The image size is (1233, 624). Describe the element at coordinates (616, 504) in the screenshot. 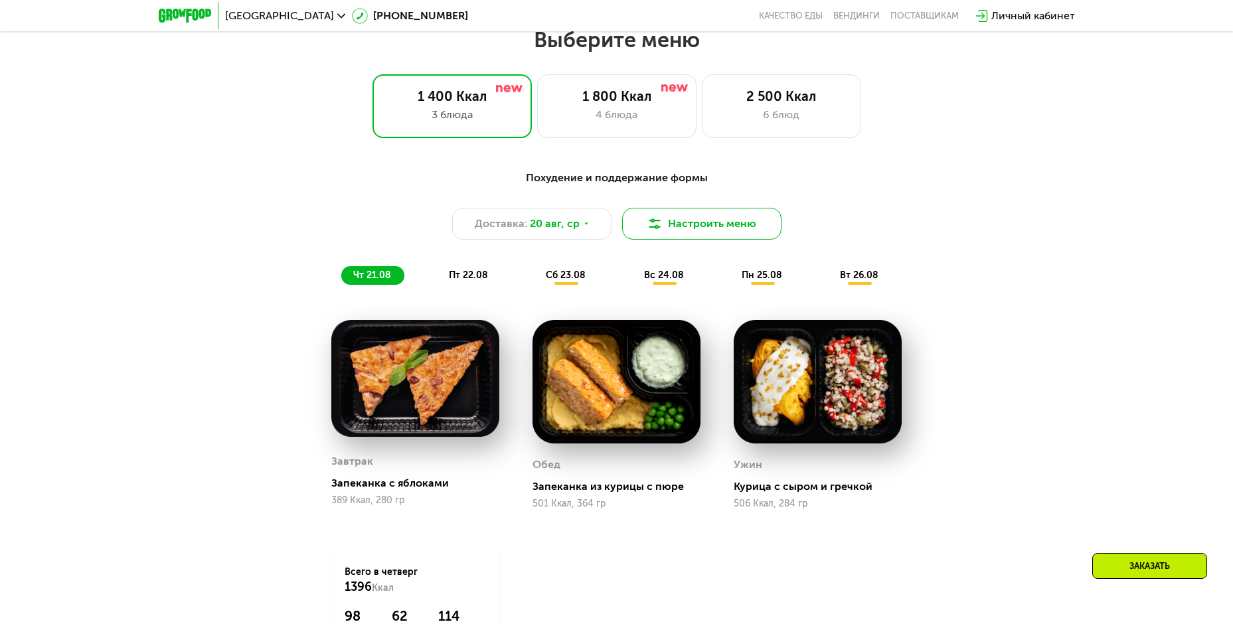

I see `div: 501 Ккал, 364 гр` at that location.